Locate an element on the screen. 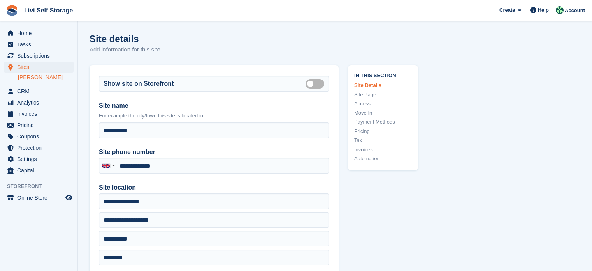 This screenshot has width=592, height=271. img: stora-icon-8386f47178a22dfd0bd8f6a31ec36ba5ce8667c1dd55bd0f319d3a0aa187defe.svg is located at coordinates (12, 11).